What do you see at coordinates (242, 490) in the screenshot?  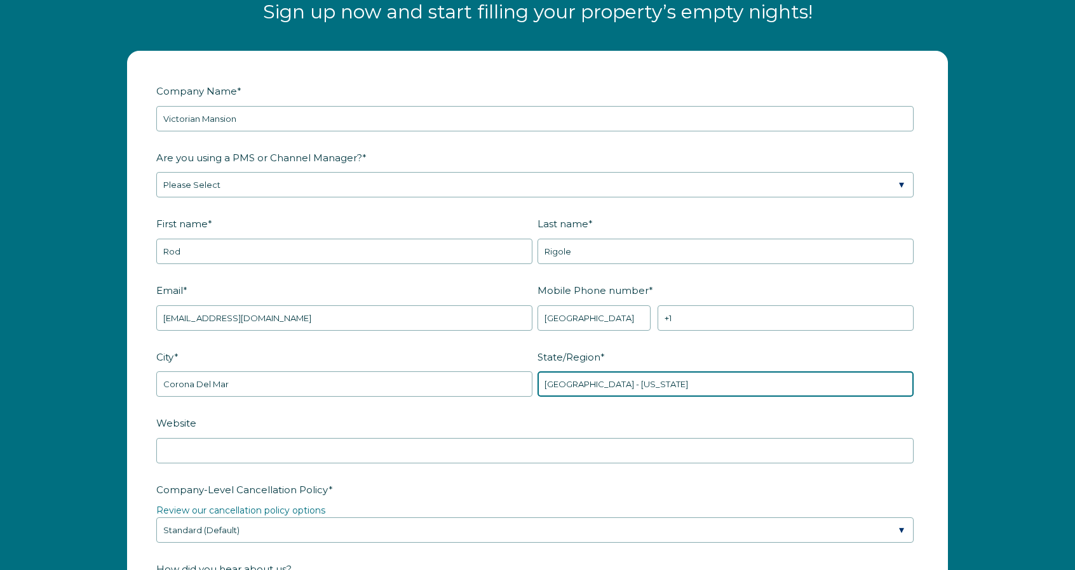 I see `span: Company-Level Cancellation Policy` at bounding box center [242, 490].